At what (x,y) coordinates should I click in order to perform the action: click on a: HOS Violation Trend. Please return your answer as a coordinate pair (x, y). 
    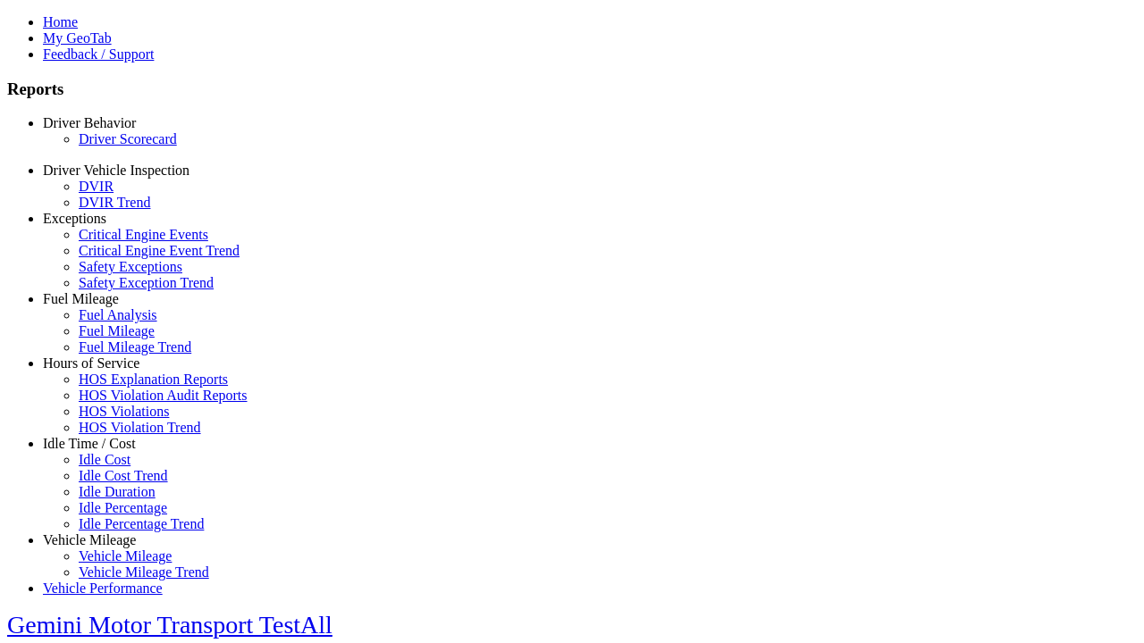
    Looking at the image, I should click on (139, 427).